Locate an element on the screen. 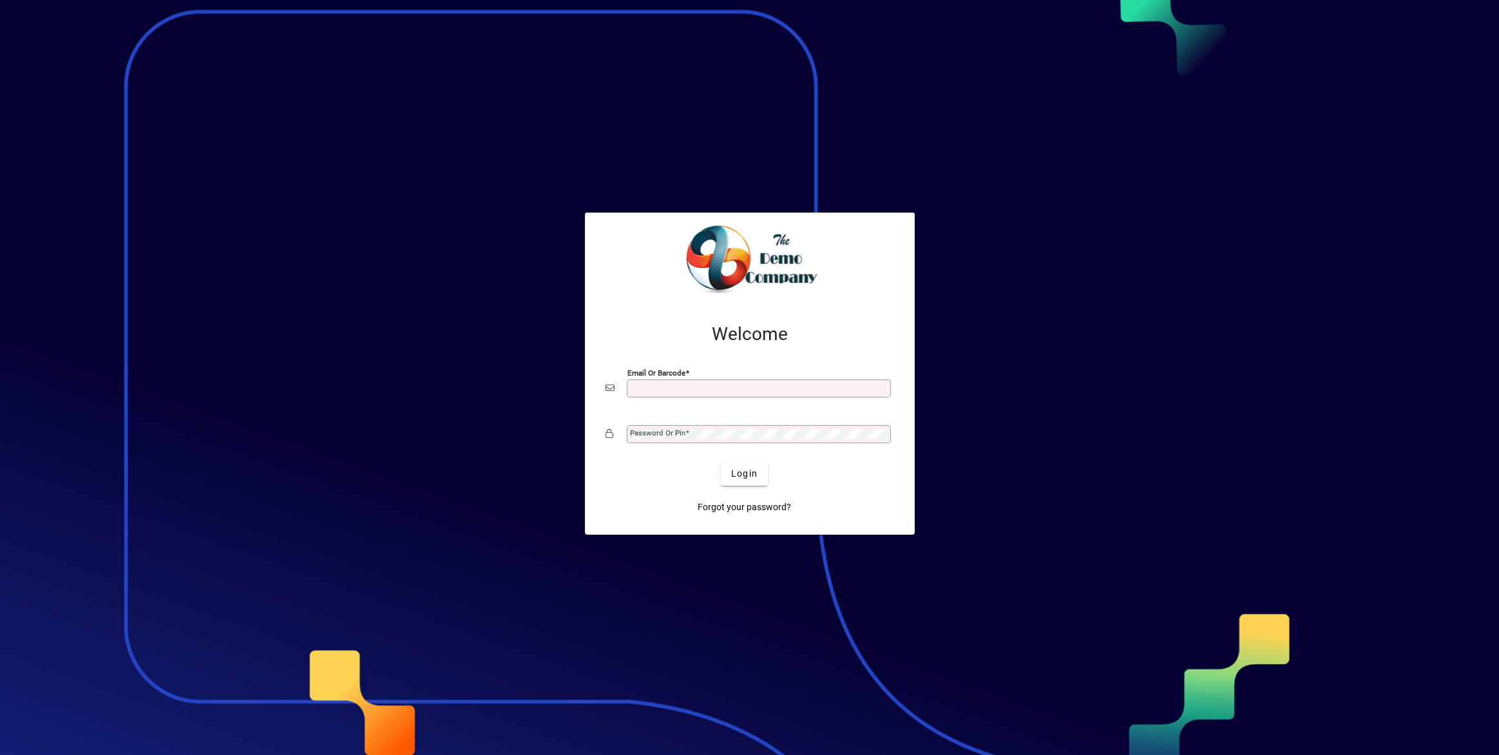  h2: Welcome is located at coordinates (750, 334).